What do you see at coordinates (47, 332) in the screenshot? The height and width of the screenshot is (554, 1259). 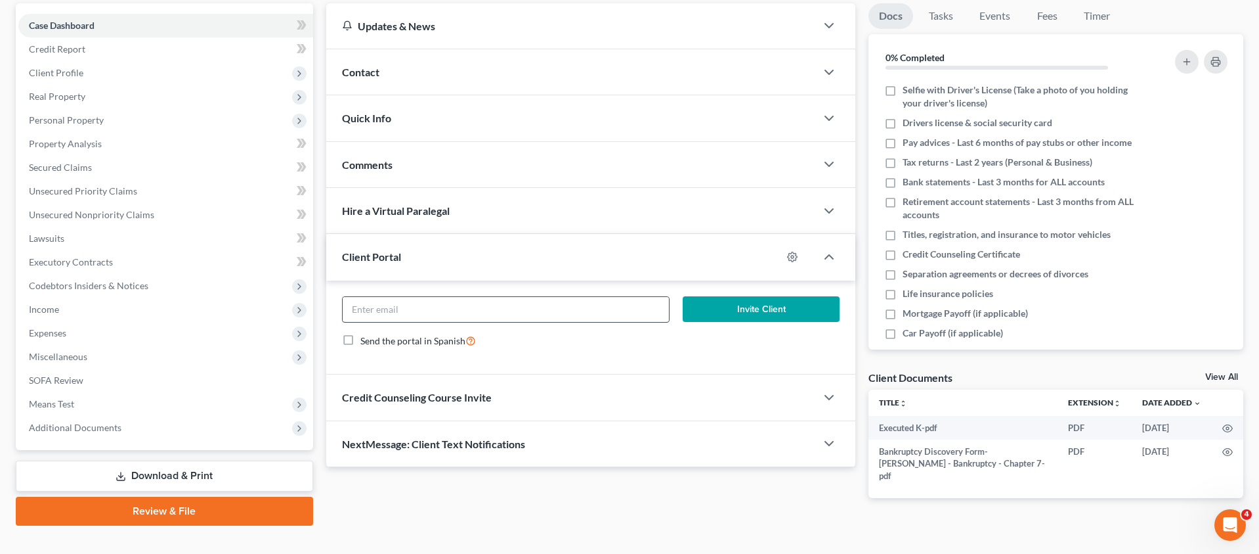 I see `span: Expenses` at bounding box center [47, 332].